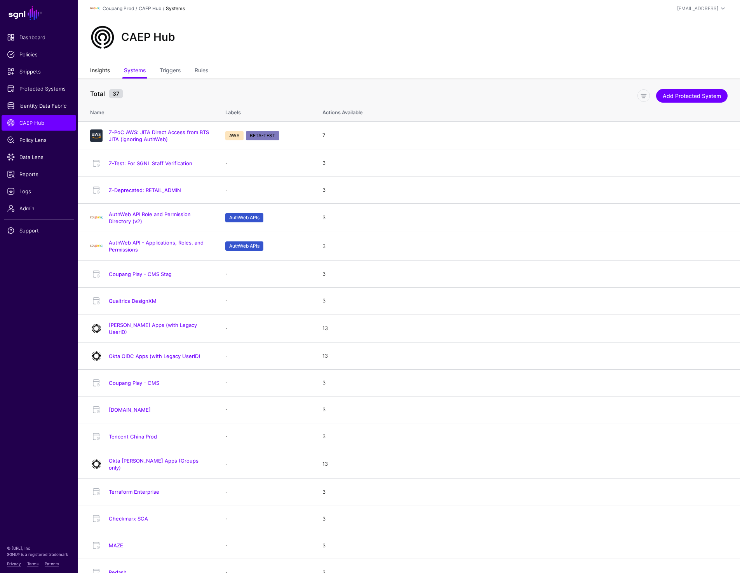 Image resolution: width=740 pixels, height=573 pixels. I want to click on a: Insights, so click(100, 71).